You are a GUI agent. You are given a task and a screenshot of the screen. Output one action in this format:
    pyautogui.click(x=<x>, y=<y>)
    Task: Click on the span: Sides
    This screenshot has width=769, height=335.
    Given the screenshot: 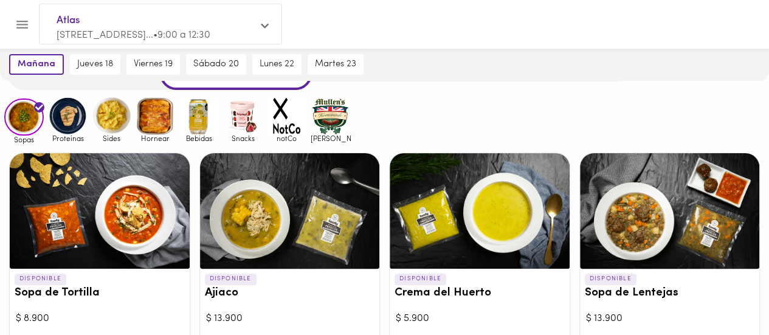 What is the action you would take?
    pyautogui.click(x=111, y=138)
    